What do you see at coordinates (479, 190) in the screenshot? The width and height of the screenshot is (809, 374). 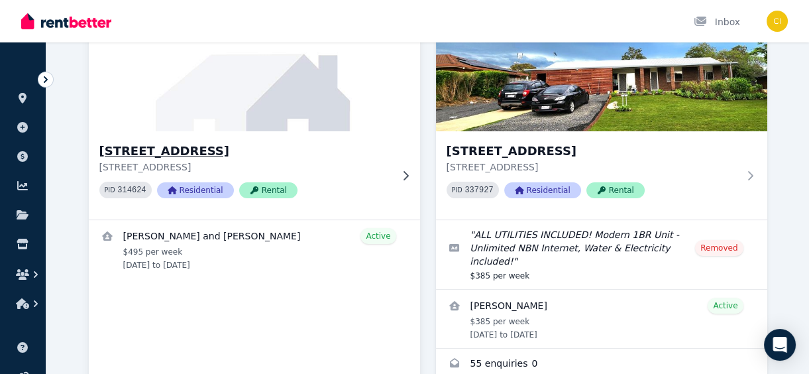 I see `code: 337927` at bounding box center [479, 190].